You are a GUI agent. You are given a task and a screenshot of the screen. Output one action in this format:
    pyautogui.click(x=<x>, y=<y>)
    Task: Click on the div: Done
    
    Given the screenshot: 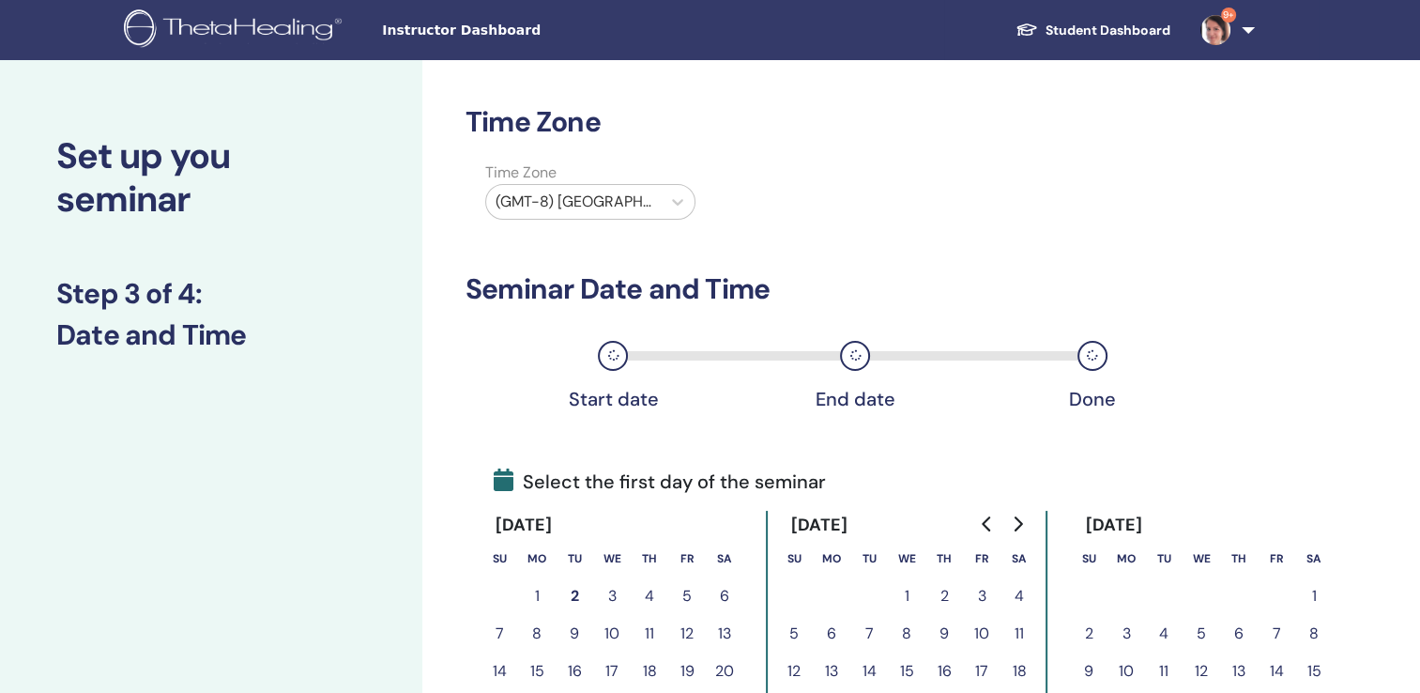 What is the action you would take?
    pyautogui.click(x=1093, y=399)
    